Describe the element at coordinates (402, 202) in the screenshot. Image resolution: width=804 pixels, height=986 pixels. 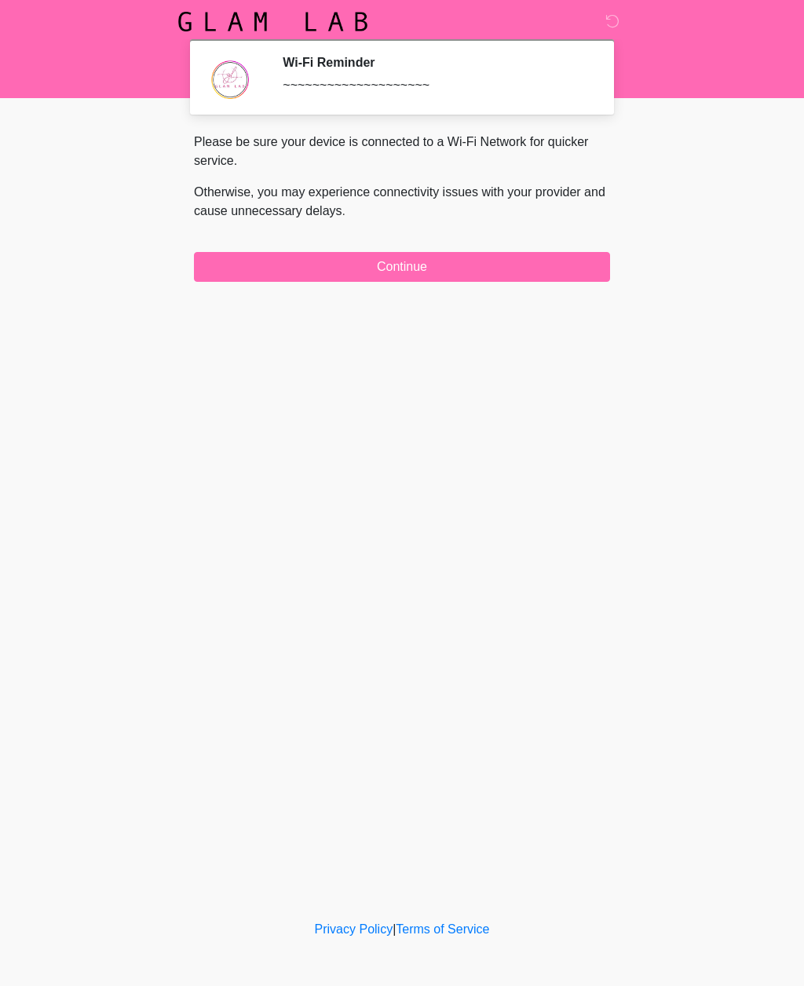
I see `p: Otherwise, you may experience connectivity issues with your provider and cause unnecessary delays` at that location.